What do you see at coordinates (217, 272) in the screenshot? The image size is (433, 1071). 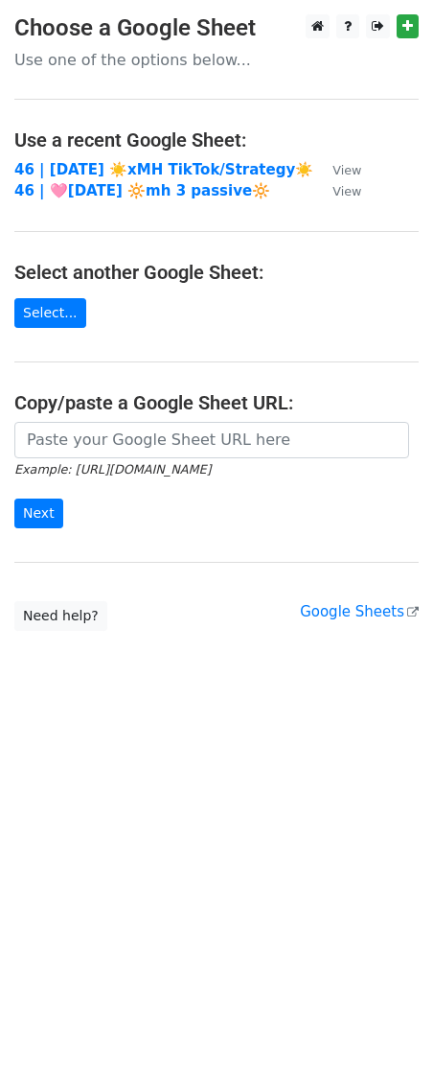 I see `h4: Select another Google Sheet:` at bounding box center [217, 272].